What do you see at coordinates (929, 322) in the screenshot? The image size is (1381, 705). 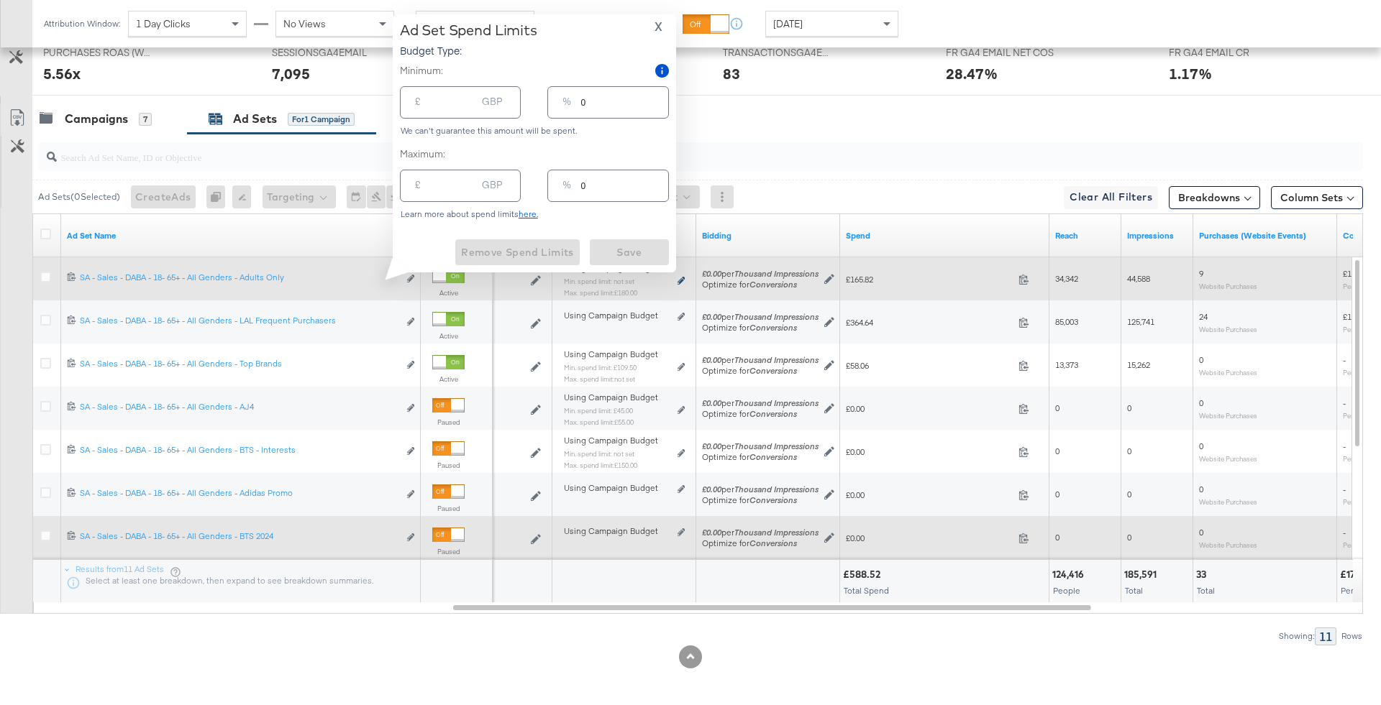 I see `span: £364.64` at bounding box center [929, 322].